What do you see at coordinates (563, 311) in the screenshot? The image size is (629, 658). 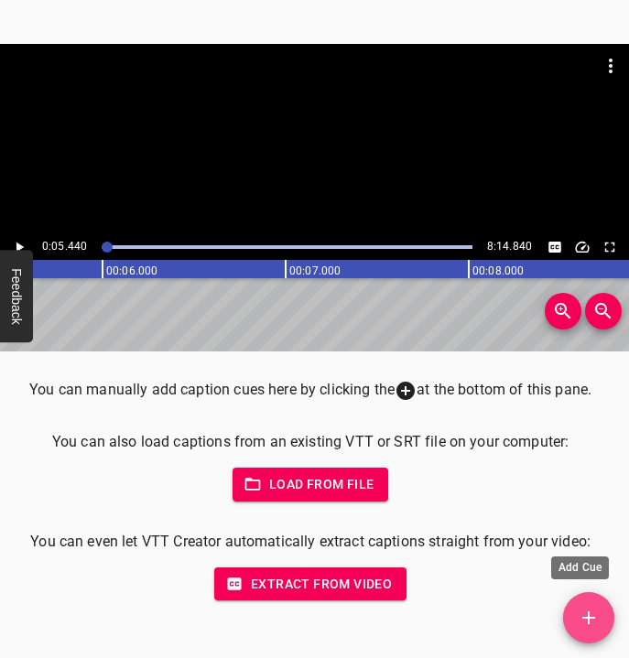 I see `button: Zoom In` at bounding box center [563, 311].